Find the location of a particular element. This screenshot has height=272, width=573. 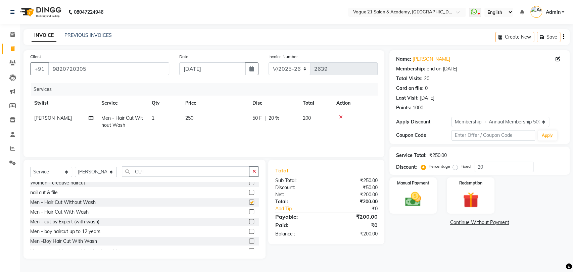

div: 0 is located at coordinates (426, 88).